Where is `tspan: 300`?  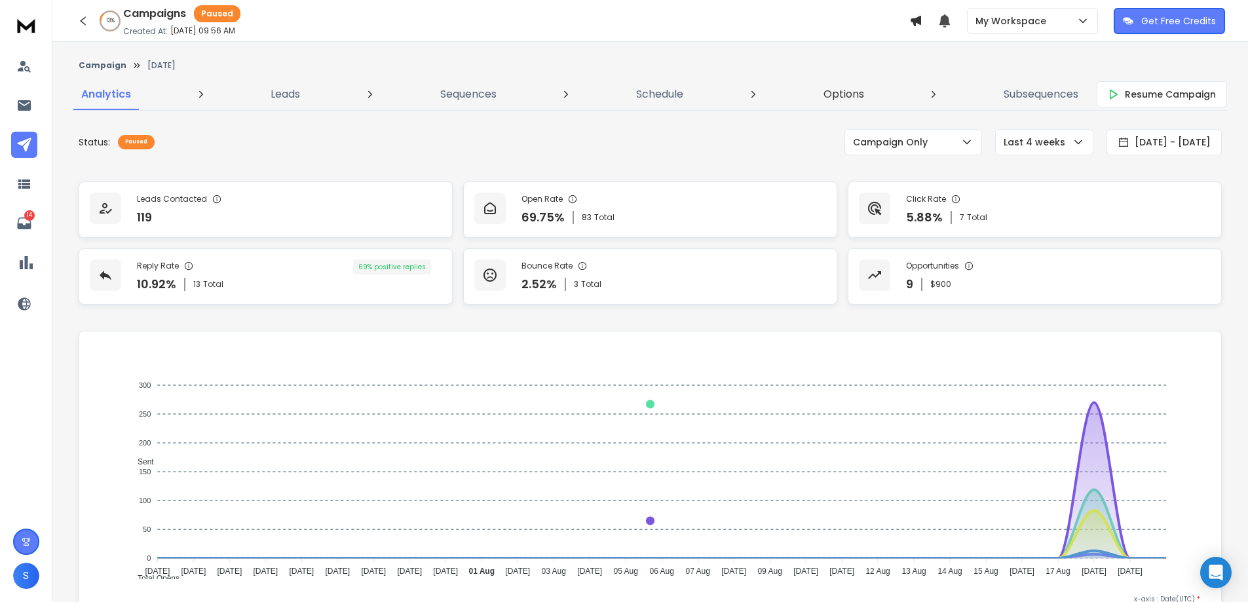
tspan: 300 is located at coordinates (145, 385).